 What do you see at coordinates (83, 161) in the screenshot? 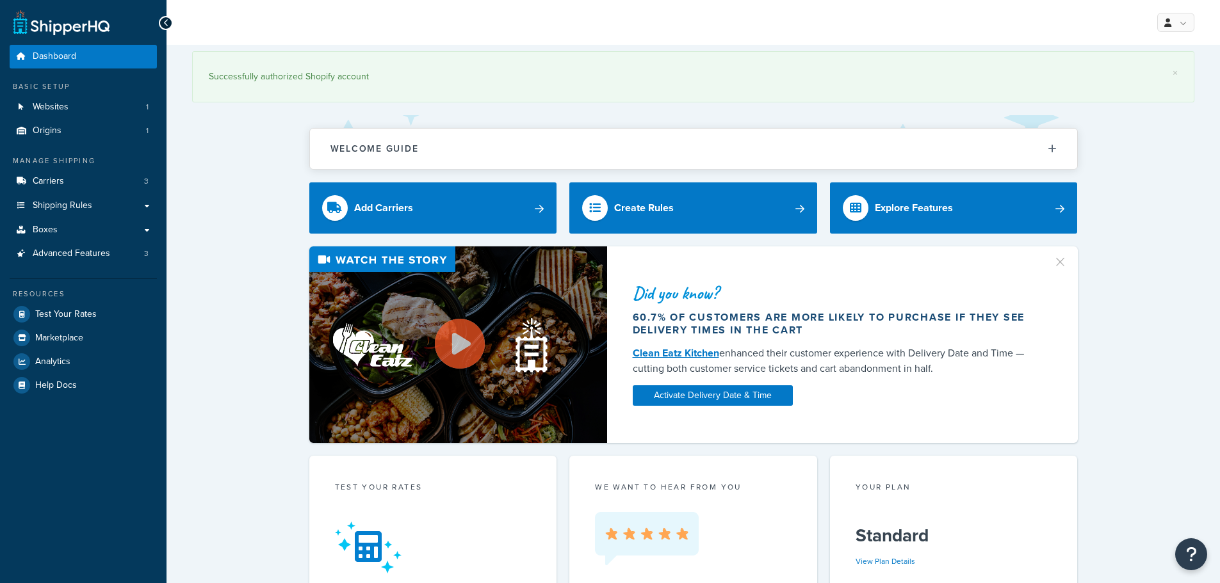
I see `div: Manage Shipping` at bounding box center [83, 161].